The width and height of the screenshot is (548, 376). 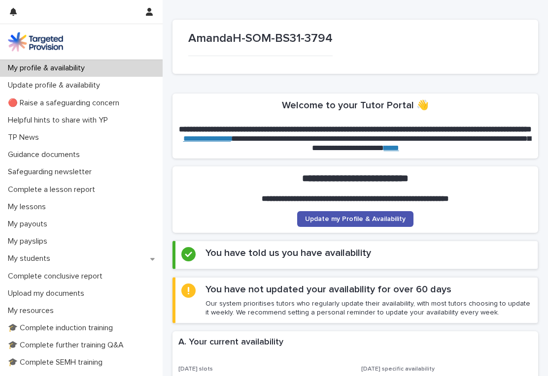 I want to click on span: Update my Profile & Availability, so click(x=355, y=219).